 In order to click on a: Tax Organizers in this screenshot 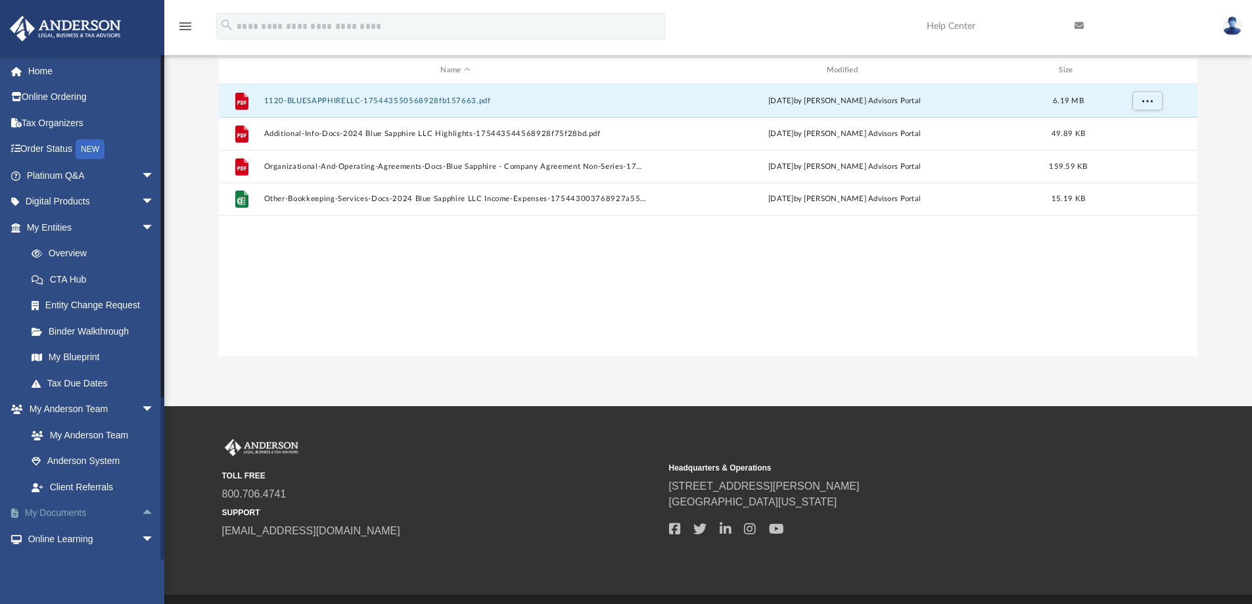, I will do `click(91, 123)`.